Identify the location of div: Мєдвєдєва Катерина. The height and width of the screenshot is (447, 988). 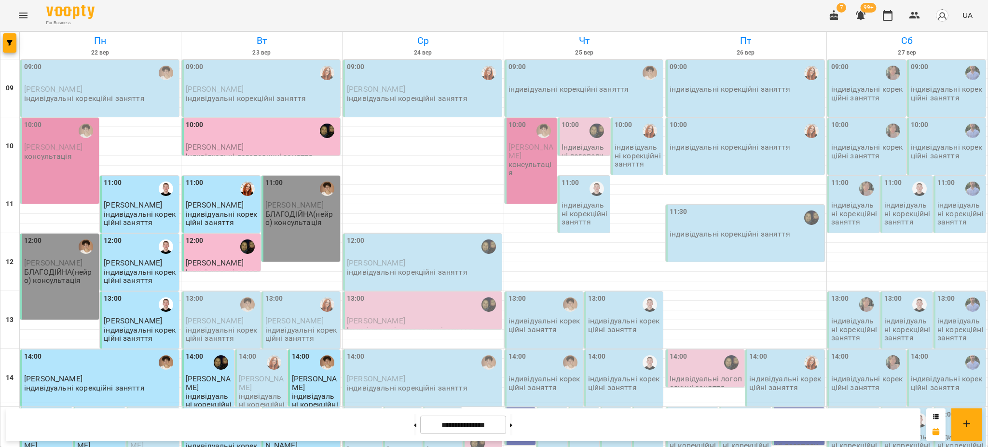
(867, 189).